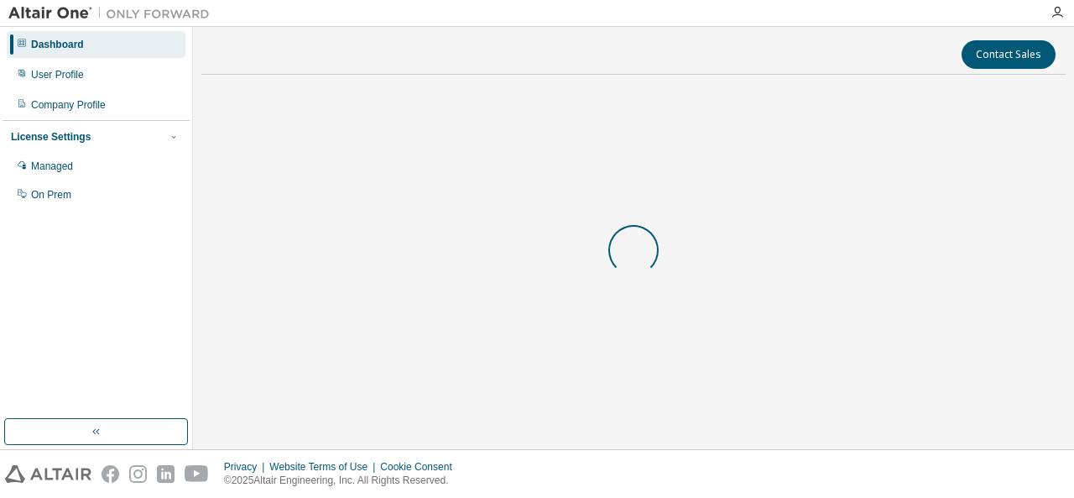  I want to click on div: Cookie Consent, so click(420, 467).